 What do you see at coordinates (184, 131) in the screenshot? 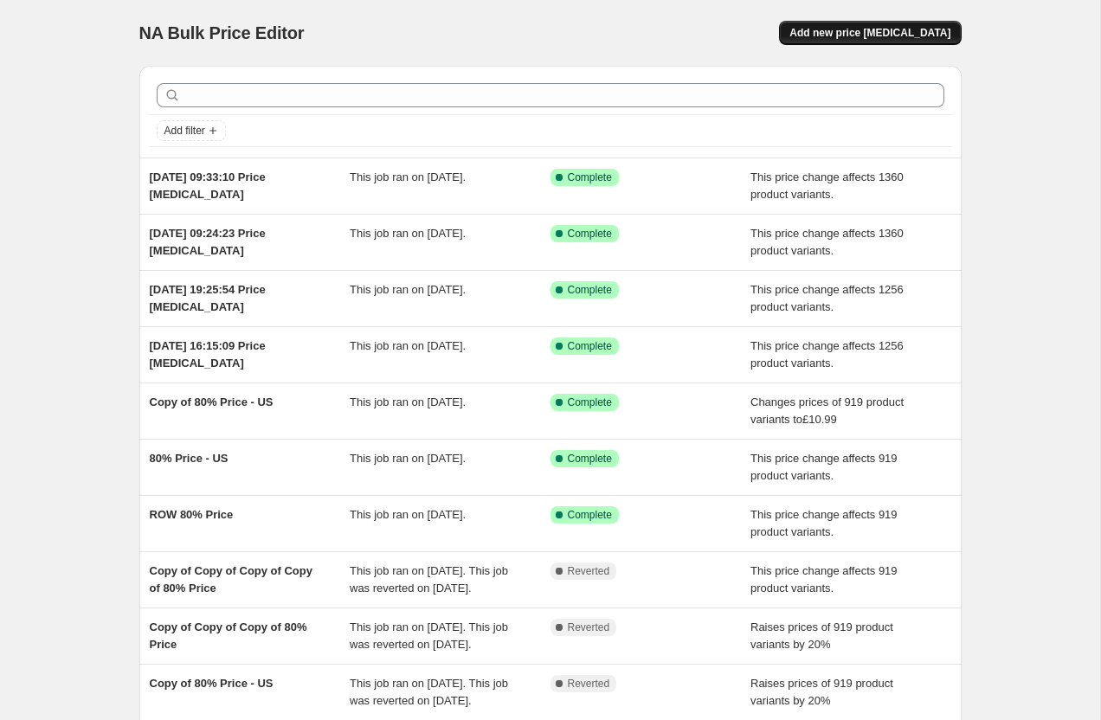
I see `span: Add filter` at bounding box center [184, 131].